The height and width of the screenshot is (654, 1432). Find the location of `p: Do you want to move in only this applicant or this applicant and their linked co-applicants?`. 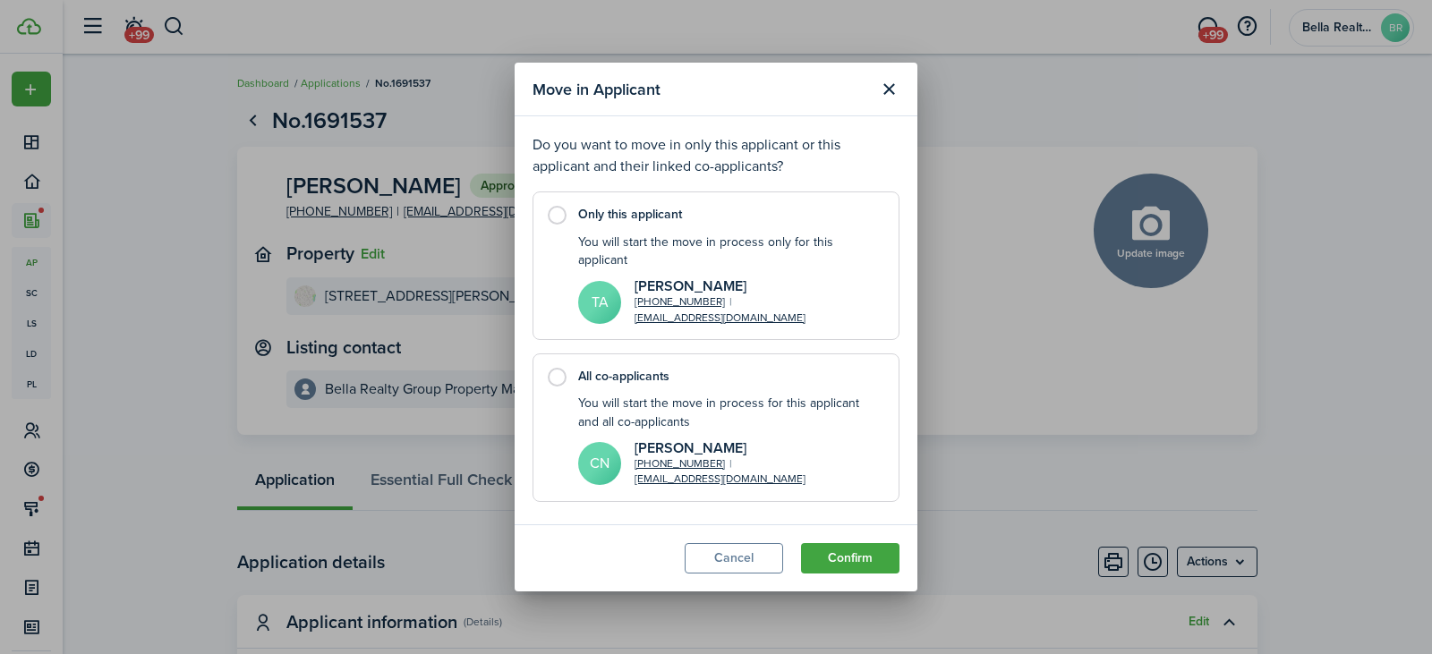

p: Do you want to move in only this applicant or this applicant and their linked co-applicants? is located at coordinates (716, 156).